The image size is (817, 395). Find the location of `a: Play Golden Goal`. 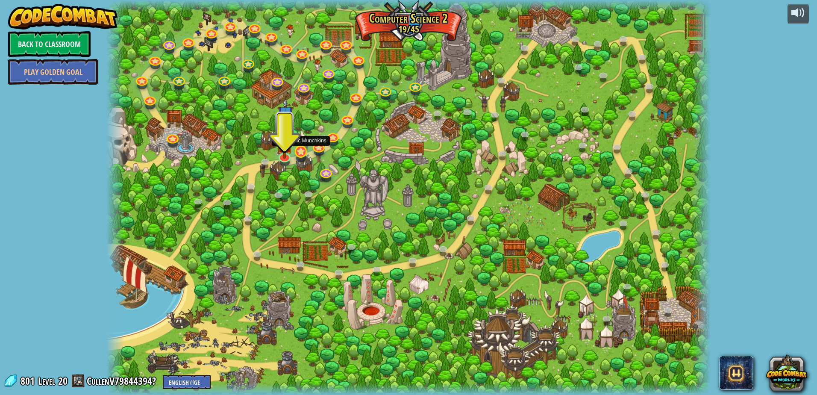

a: Play Golden Goal is located at coordinates (53, 72).